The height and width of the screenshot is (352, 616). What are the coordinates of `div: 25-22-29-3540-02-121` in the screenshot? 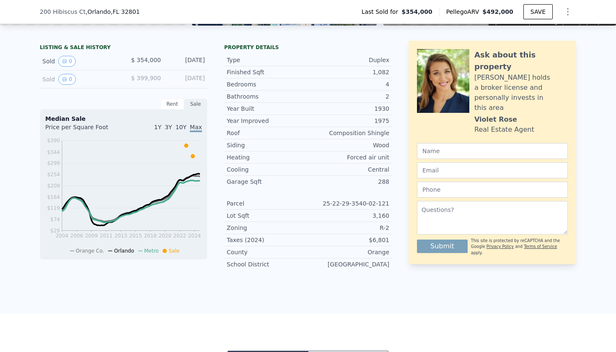 It's located at (349, 203).